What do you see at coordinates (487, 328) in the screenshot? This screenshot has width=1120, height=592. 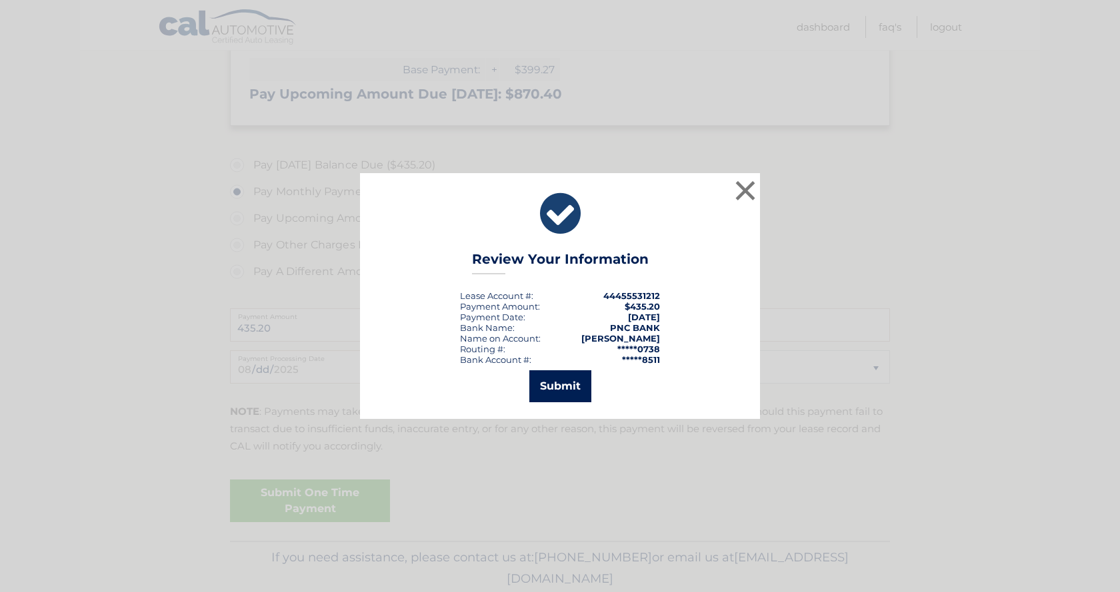 I see `div: Bank Name:` at bounding box center [487, 328].